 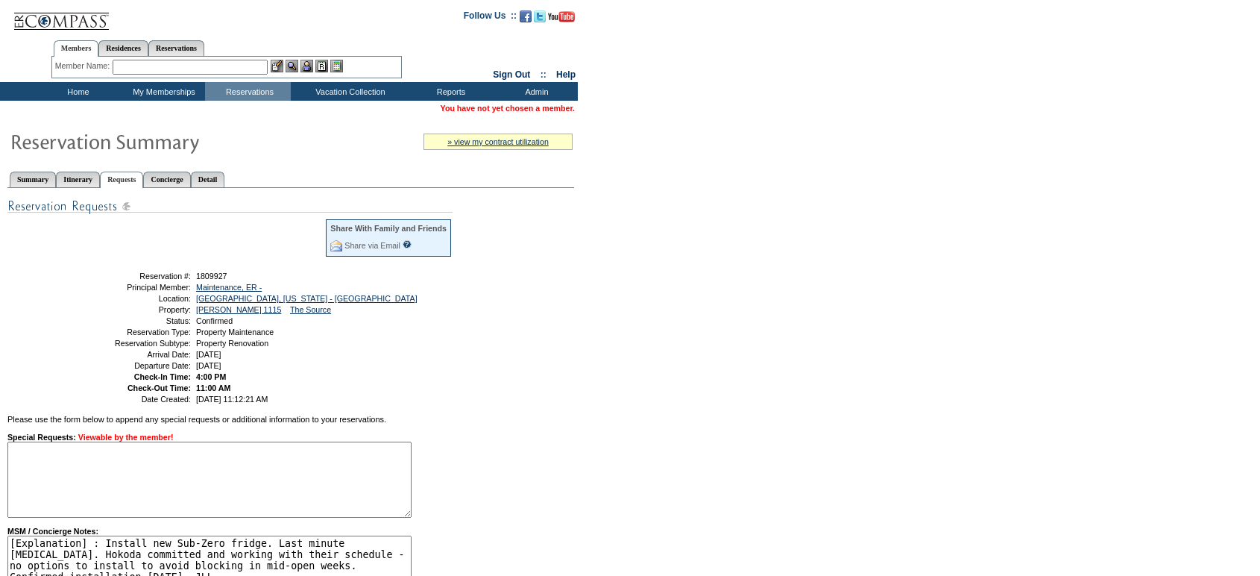 What do you see at coordinates (163, 377) in the screenshot?
I see `strong: Check-In Time:` at bounding box center [163, 377].